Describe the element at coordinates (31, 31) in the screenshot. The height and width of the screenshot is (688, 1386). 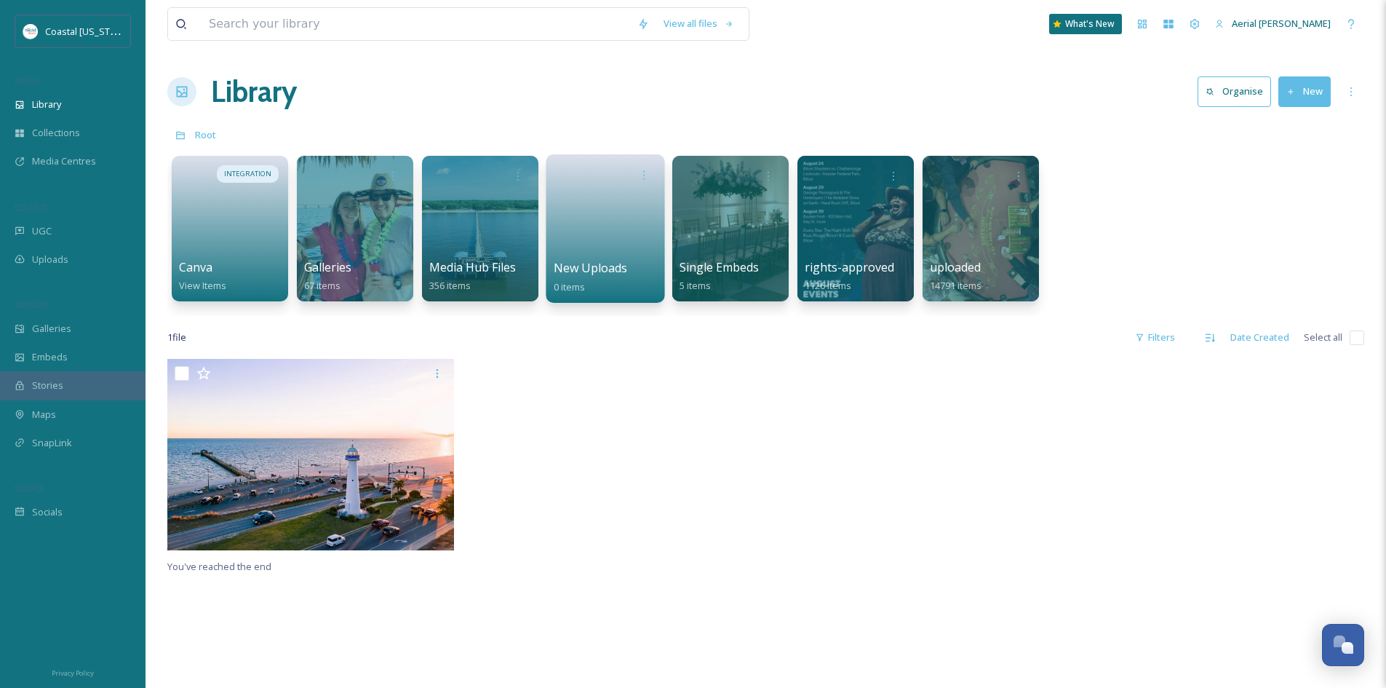
I see `img: download%20%281%29.jpeg` at that location.